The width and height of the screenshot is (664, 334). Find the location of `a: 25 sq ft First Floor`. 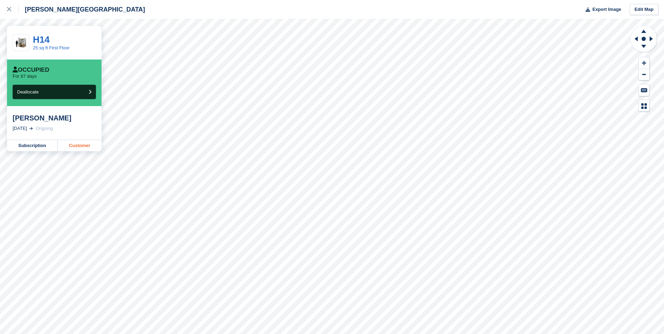

a: 25 sq ft First Floor is located at coordinates (51, 48).